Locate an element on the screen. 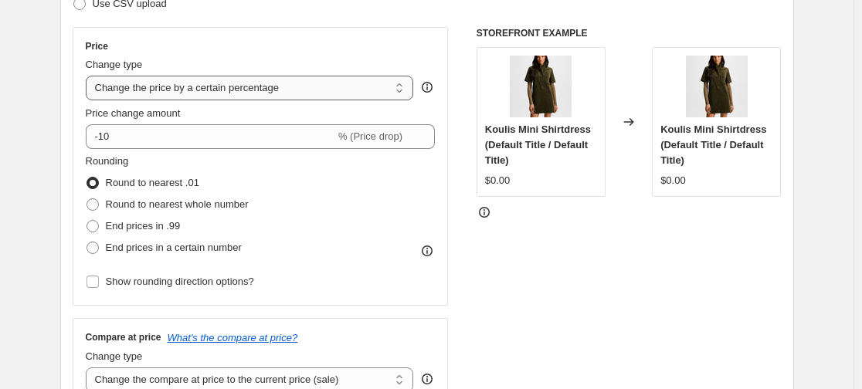 This screenshot has width=862, height=389. h3: Price is located at coordinates (97, 46).